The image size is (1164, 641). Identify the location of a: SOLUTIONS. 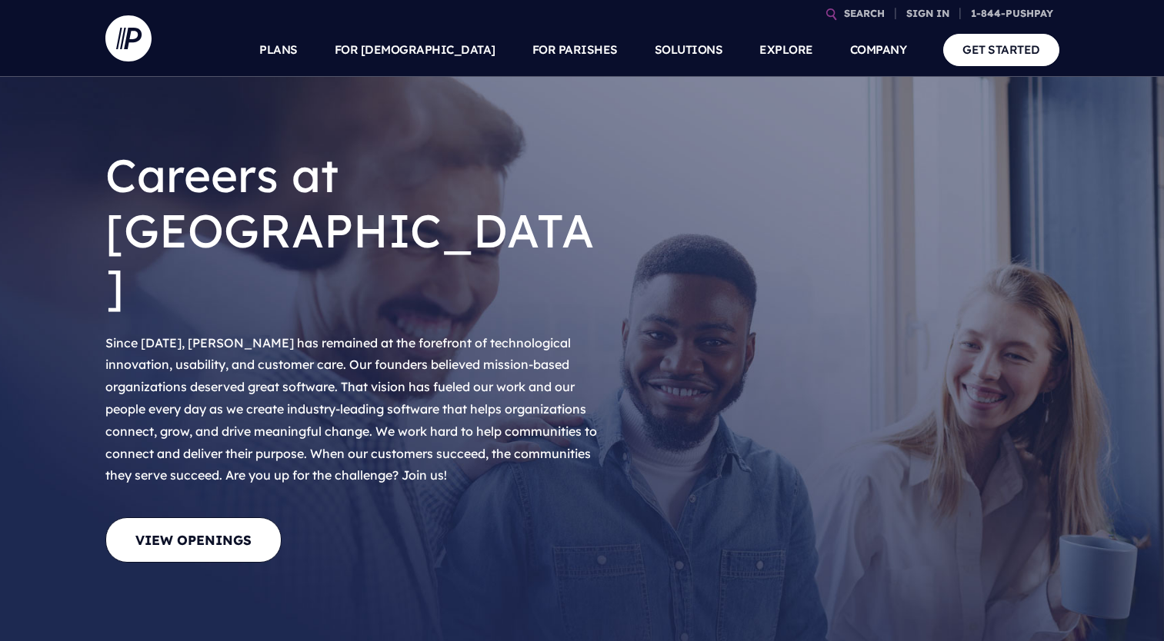
(688, 50).